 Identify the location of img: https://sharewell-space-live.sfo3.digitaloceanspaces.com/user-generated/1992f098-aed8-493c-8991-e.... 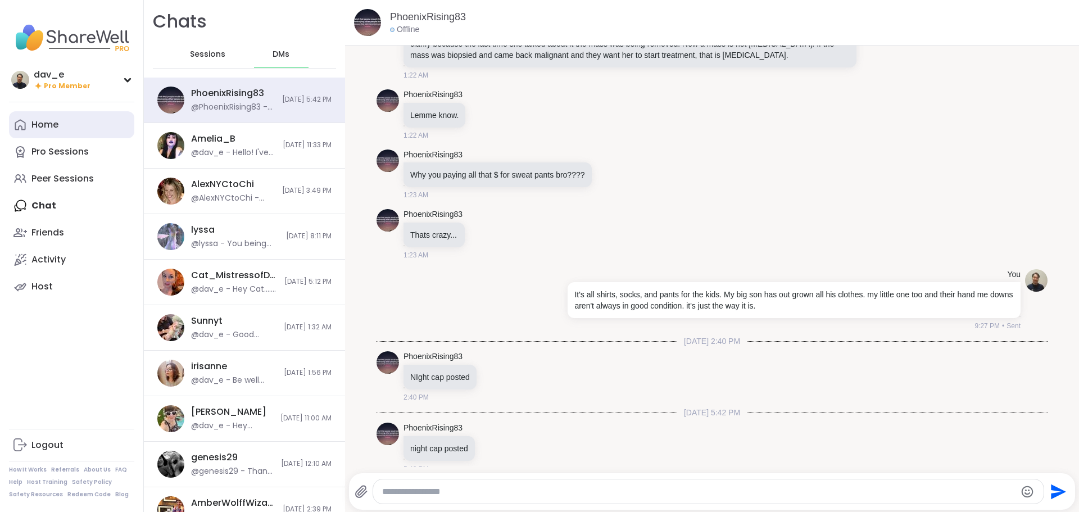
(1036, 280).